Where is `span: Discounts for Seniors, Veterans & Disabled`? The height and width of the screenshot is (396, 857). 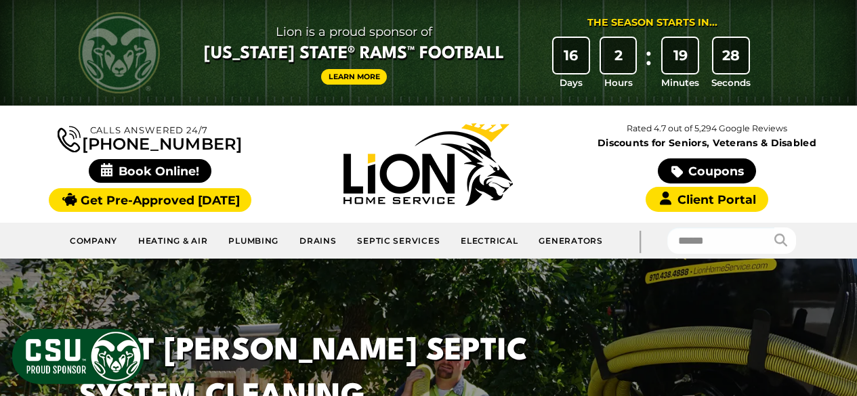 span: Discounts for Seniors, Veterans & Disabled is located at coordinates (706, 143).